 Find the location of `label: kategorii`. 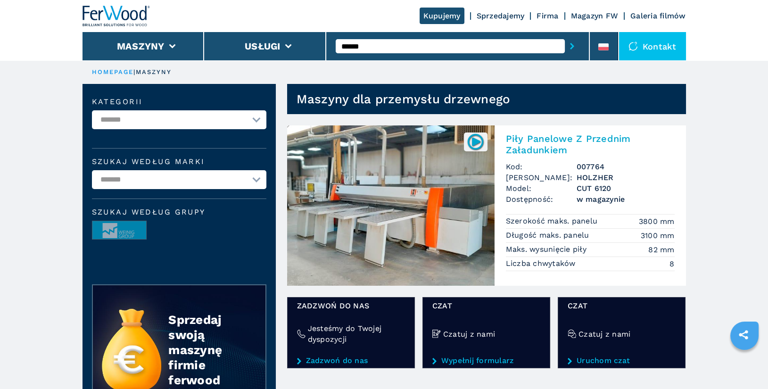

label: kategorii is located at coordinates (179, 102).